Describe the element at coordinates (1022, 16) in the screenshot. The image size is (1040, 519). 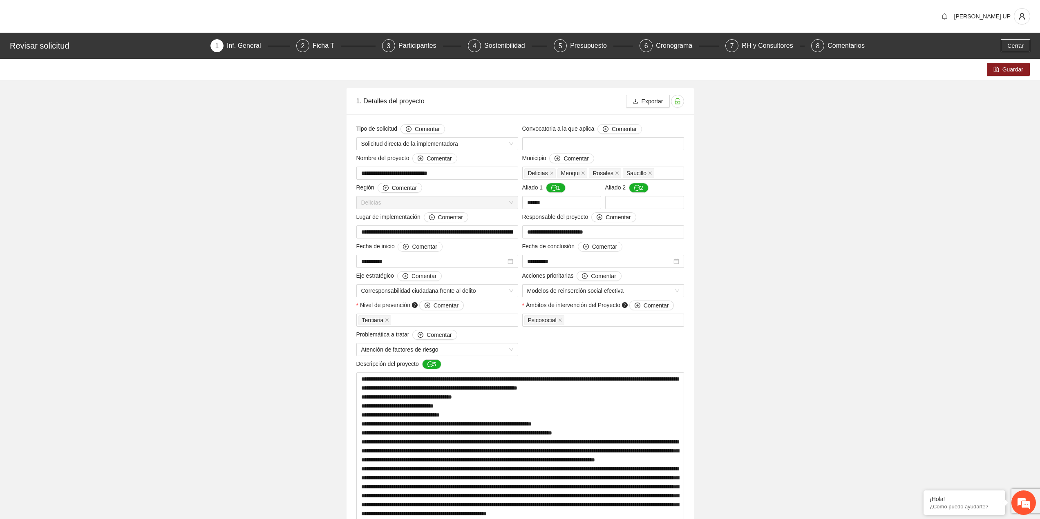
I see `button: user` at that location.